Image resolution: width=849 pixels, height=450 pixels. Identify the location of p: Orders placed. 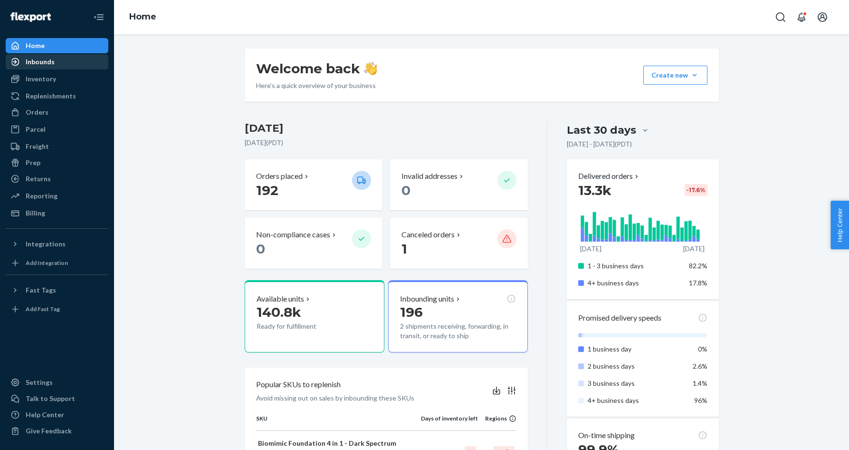
(279, 176).